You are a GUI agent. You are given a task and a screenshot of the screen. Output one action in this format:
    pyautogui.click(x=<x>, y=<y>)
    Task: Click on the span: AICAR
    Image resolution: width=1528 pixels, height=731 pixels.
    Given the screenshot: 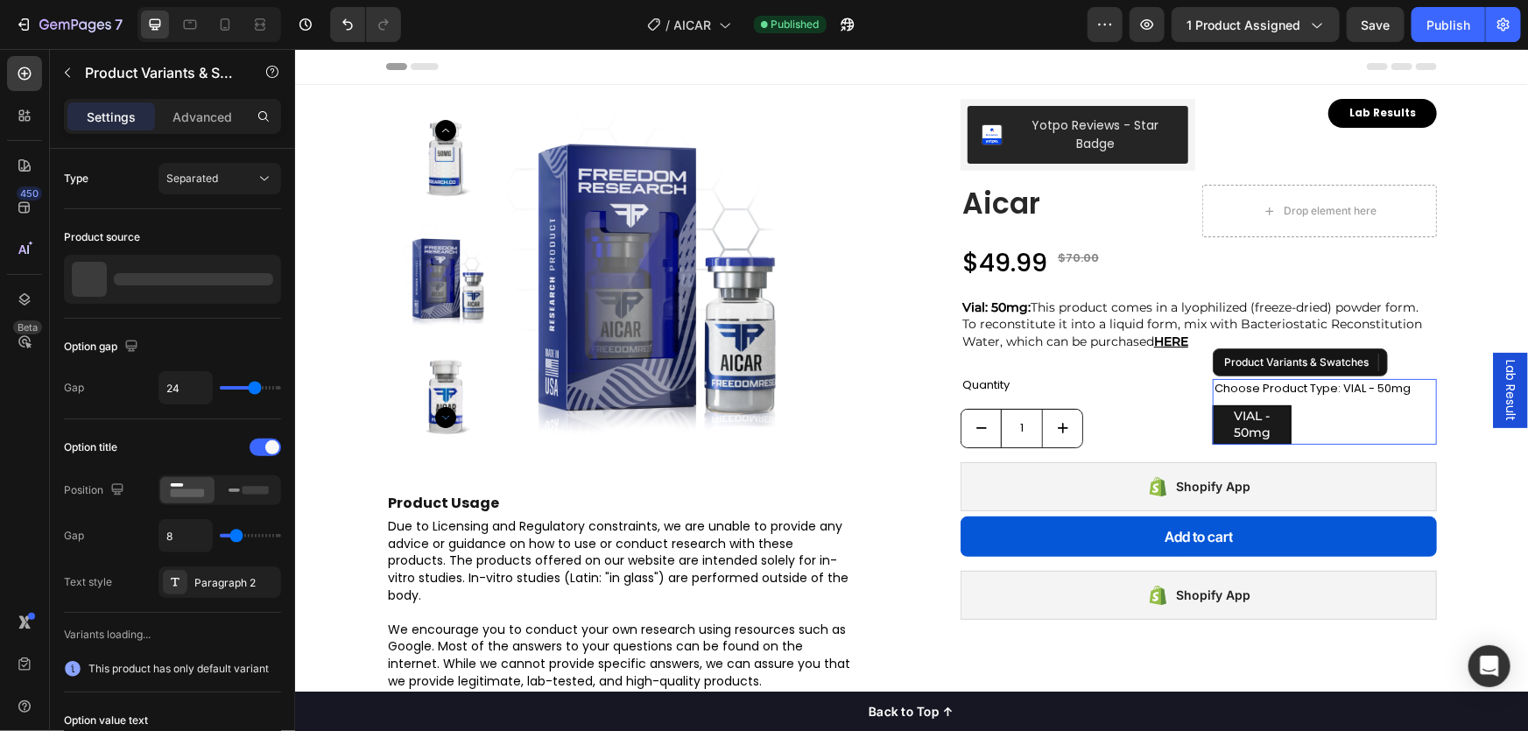 What is the action you would take?
    pyautogui.click(x=693, y=25)
    